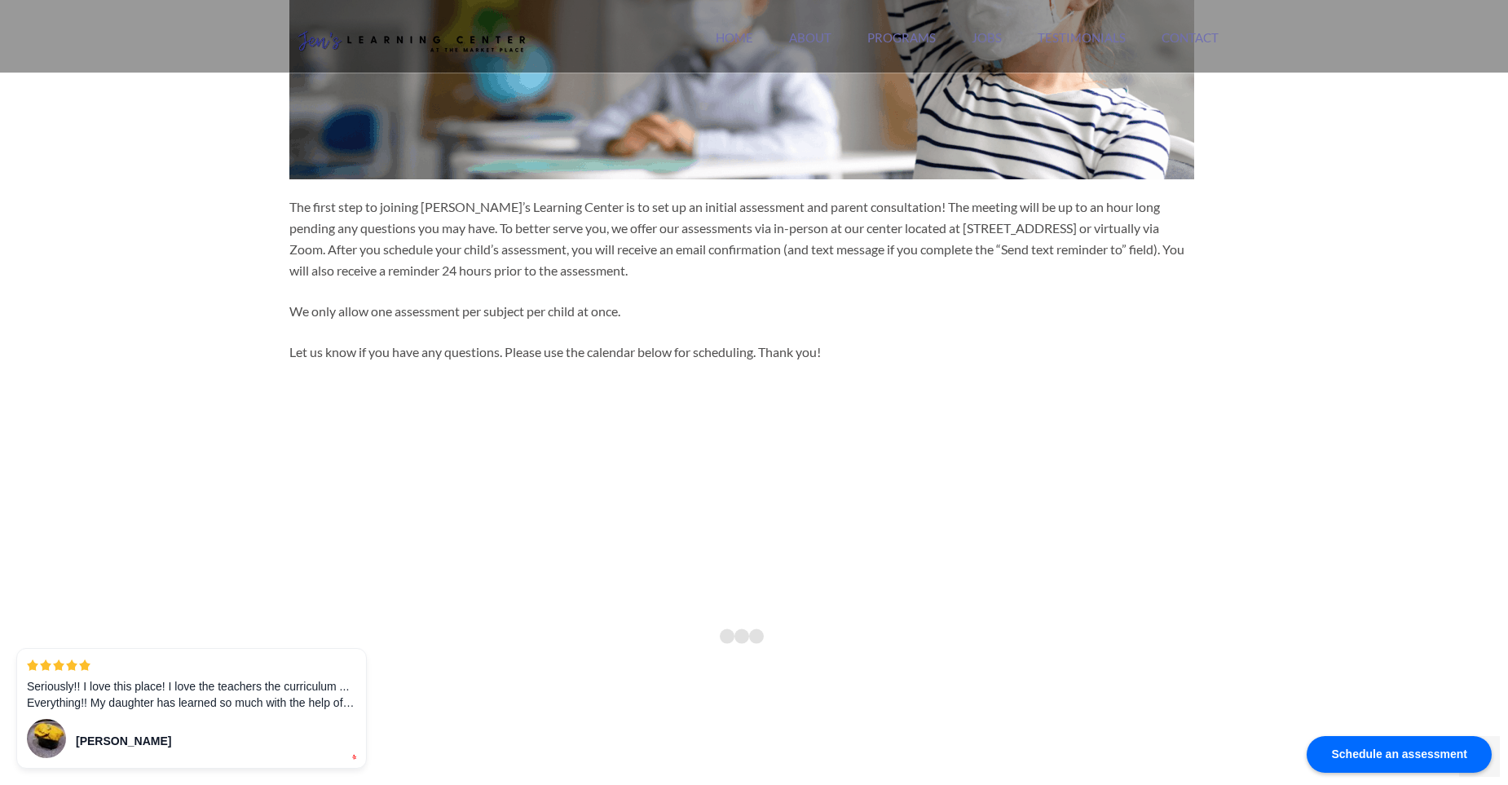 The width and height of the screenshot is (1508, 785). I want to click on a: Programs, so click(902, 47).